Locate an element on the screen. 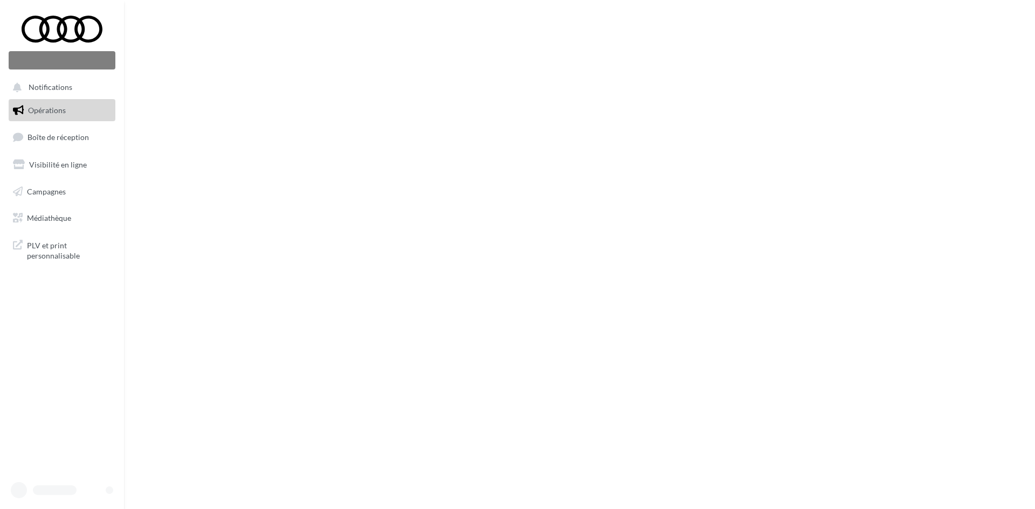  span: Notifications is located at coordinates (50, 87).